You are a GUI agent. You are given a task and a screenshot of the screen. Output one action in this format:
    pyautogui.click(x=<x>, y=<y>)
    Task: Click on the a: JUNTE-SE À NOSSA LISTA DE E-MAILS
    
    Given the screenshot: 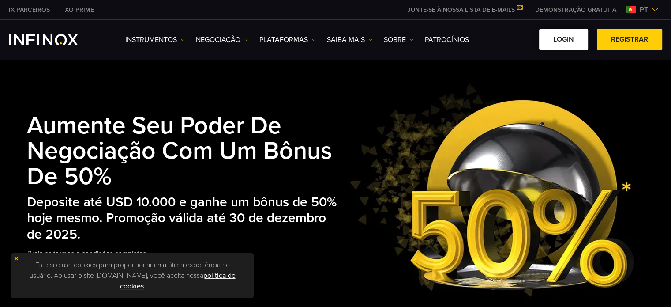 What is the action you would take?
    pyautogui.click(x=464, y=10)
    